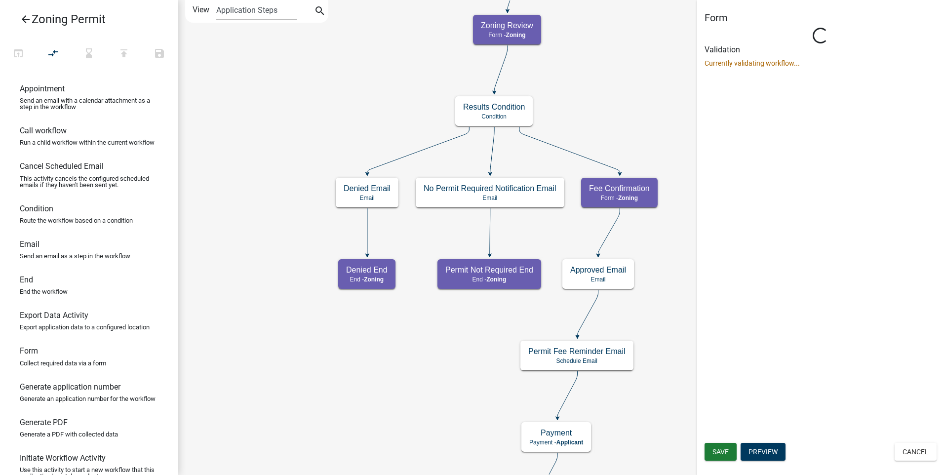 The image size is (944, 475). What do you see at coordinates (26, 20) in the screenshot?
I see `i: arrow_back` at bounding box center [26, 20].